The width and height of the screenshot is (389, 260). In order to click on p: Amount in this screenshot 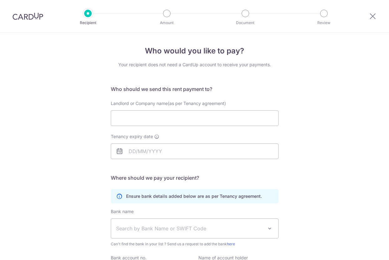, I will do `click(167, 23)`.